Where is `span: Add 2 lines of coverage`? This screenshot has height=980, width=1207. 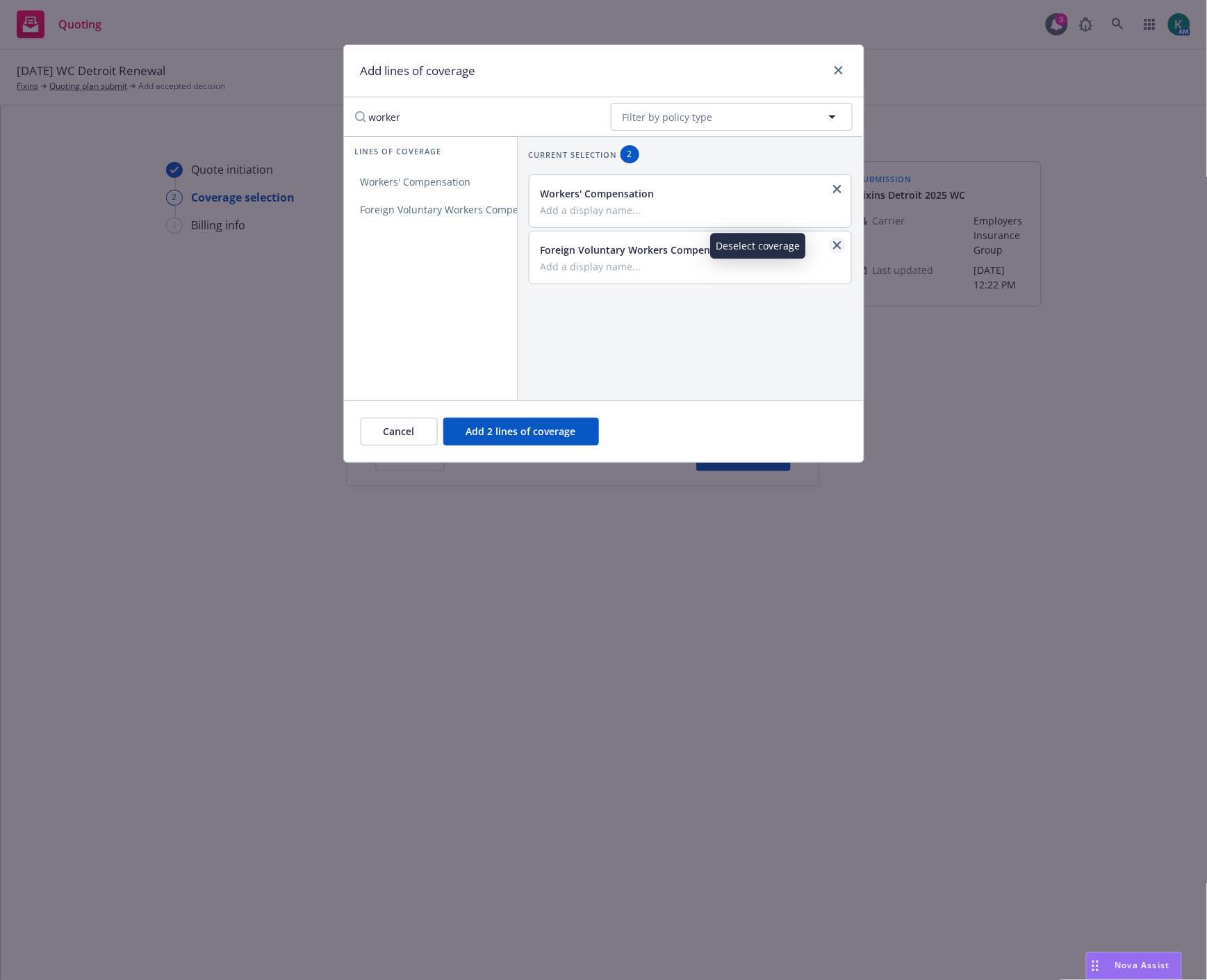
span: Add 2 lines of coverage is located at coordinates (521, 431).